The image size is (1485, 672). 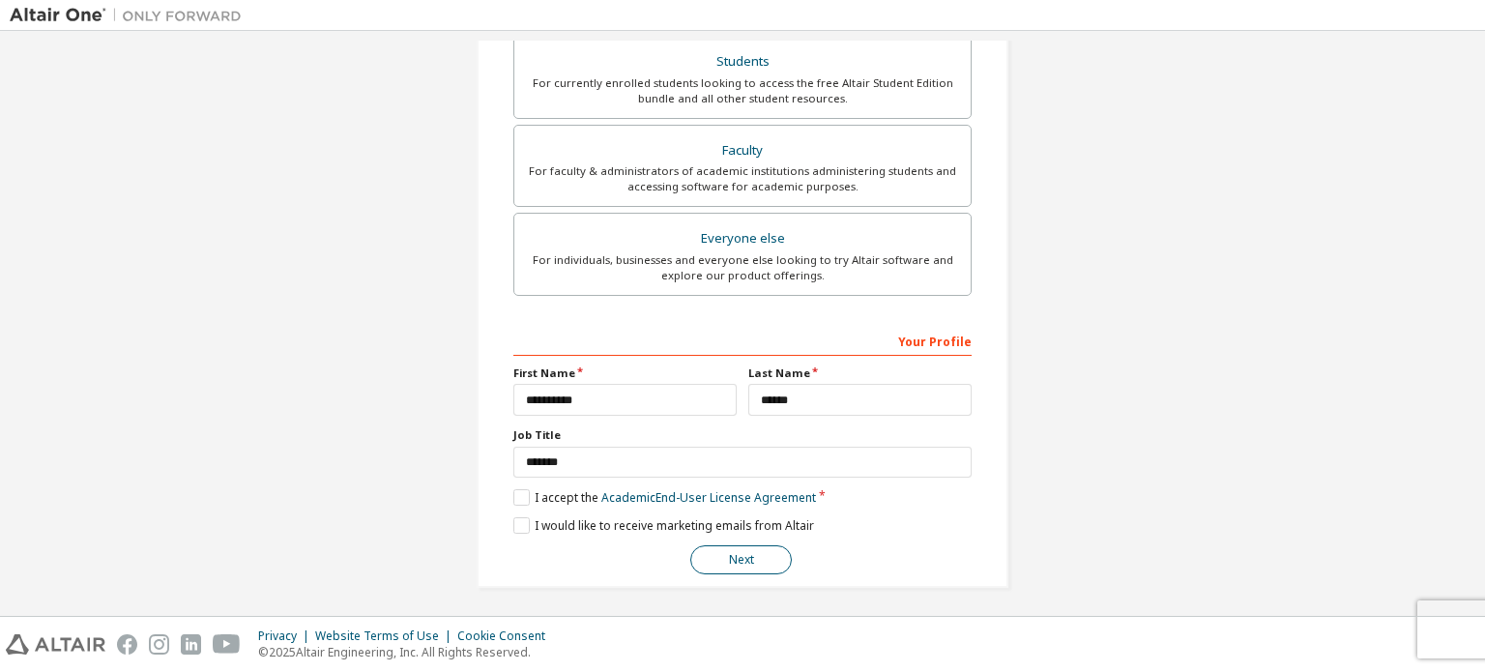 I want to click on div: For individuals, businesses and everyone else looking to try Altair software and explore our prod..., so click(x=742, y=268).